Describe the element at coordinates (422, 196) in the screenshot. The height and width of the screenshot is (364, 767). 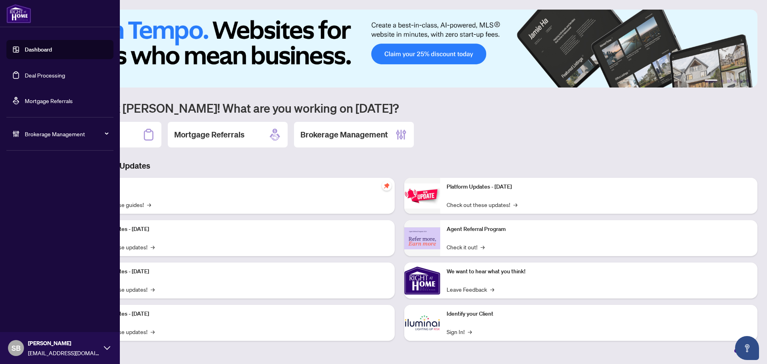
I see `img: Platform Updates - June 23, 2025` at that location.